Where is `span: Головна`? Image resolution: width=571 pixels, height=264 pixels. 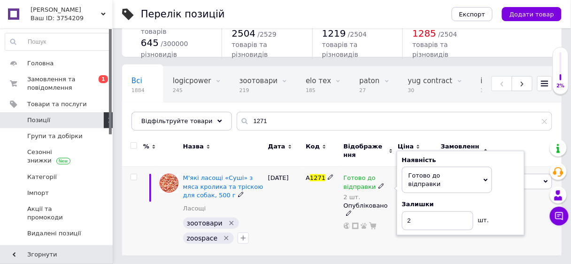 span: Головна is located at coordinates (40, 63).